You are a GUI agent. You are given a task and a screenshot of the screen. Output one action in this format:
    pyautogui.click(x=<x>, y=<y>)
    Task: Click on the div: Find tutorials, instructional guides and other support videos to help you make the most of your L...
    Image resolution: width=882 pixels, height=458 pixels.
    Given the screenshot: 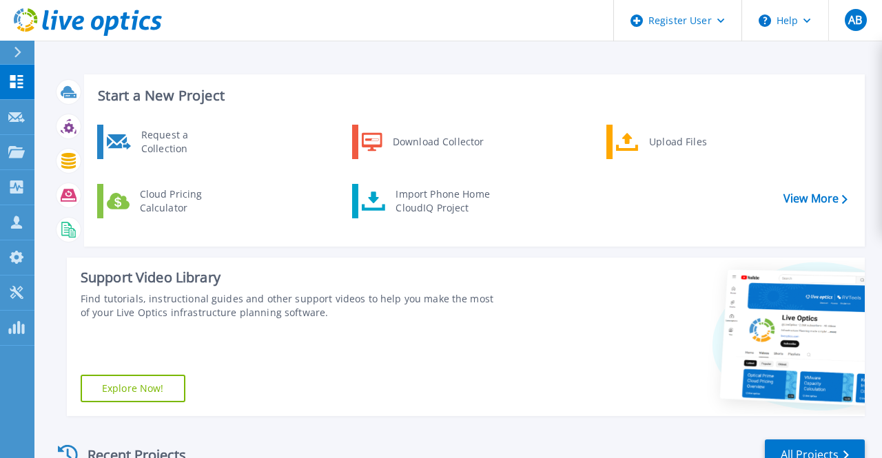 What is the action you would take?
    pyautogui.click(x=288, y=306)
    